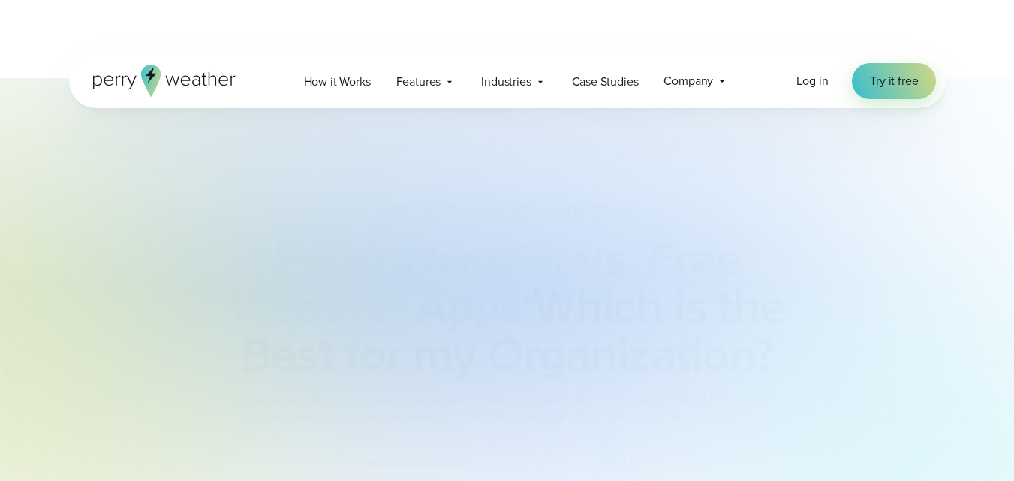 The width and height of the screenshot is (1014, 481). What do you see at coordinates (894, 81) in the screenshot?
I see `a: Try it free` at bounding box center [894, 81].